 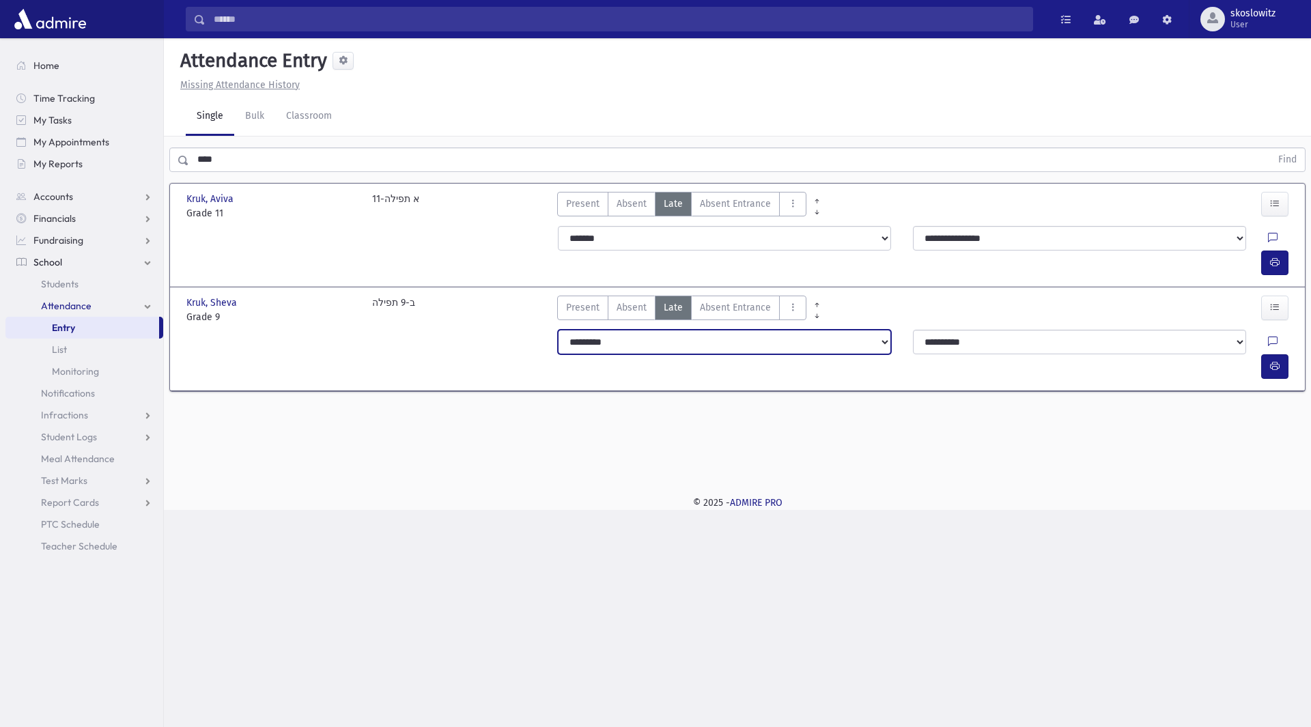 I want to click on span: Monitoring, so click(x=75, y=371).